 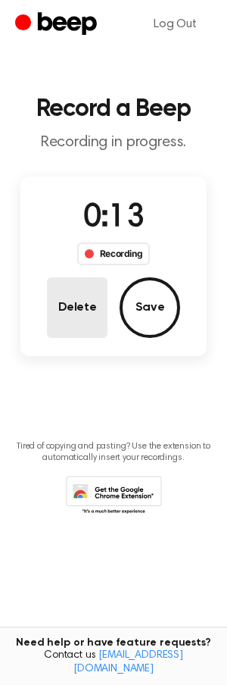 What do you see at coordinates (114, 254) in the screenshot?
I see `div: Recording` at bounding box center [114, 254].